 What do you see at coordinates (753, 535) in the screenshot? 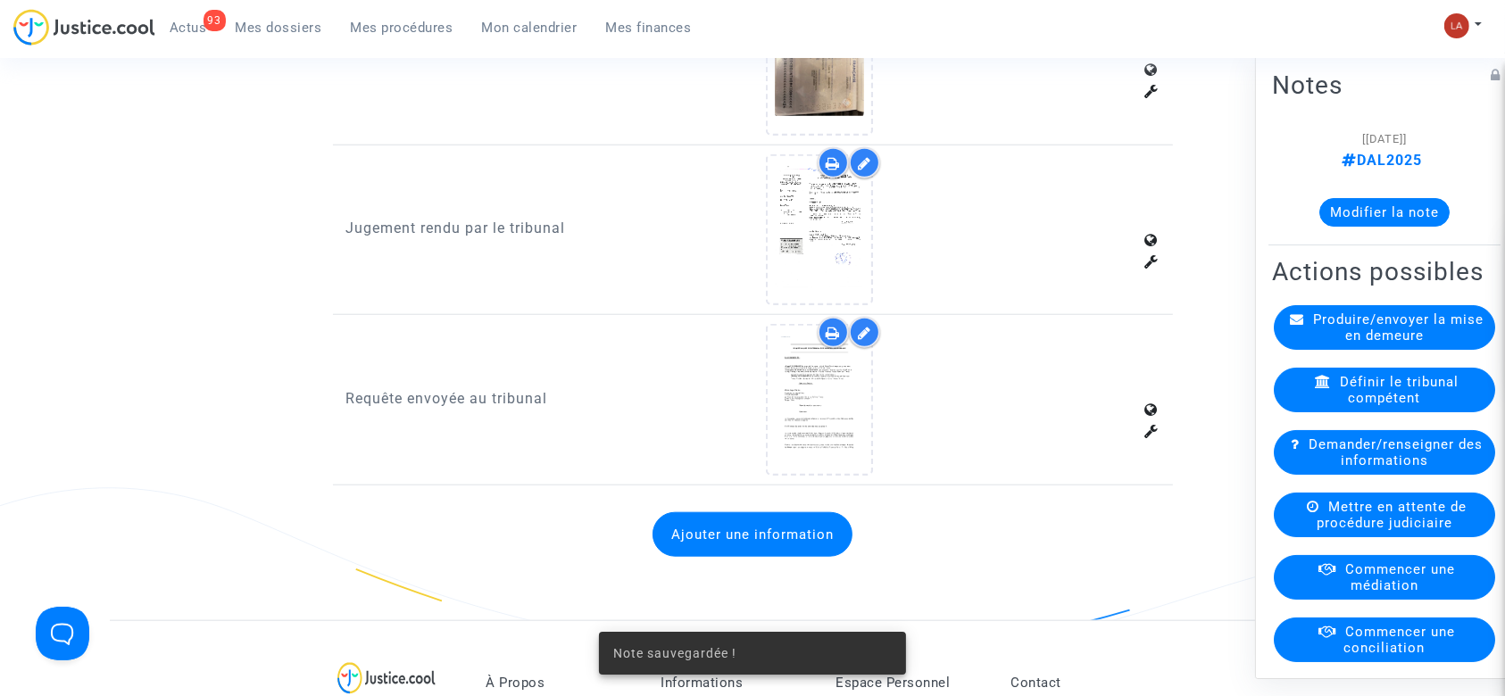
I see `button: Ajouter une information` at bounding box center [753, 535].